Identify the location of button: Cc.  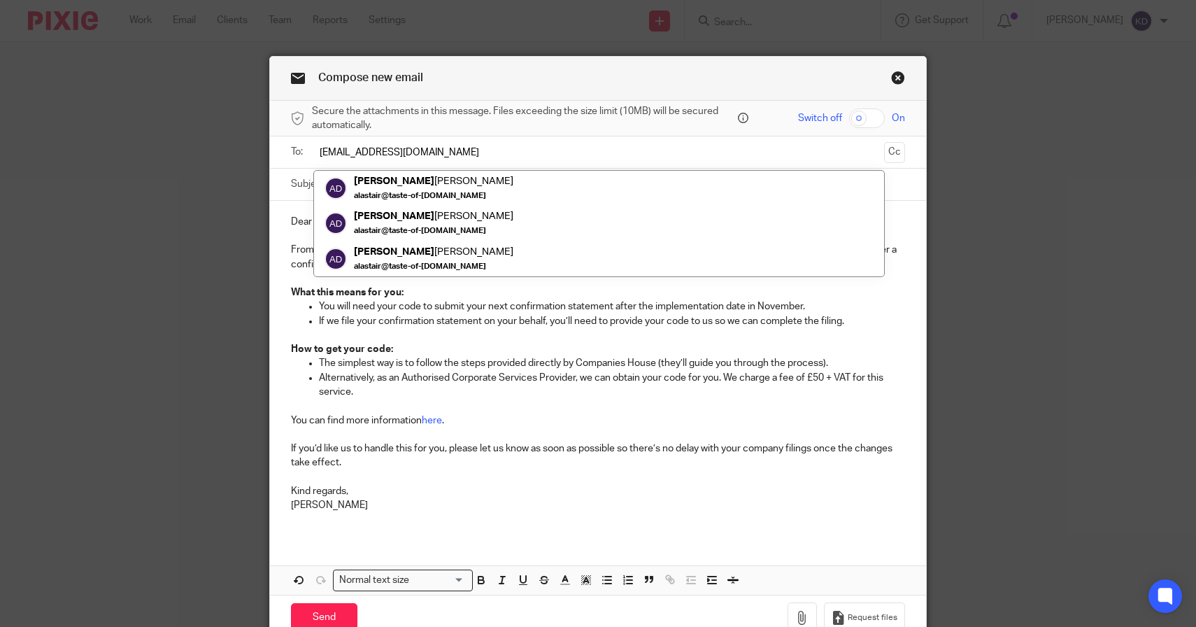
(895, 152).